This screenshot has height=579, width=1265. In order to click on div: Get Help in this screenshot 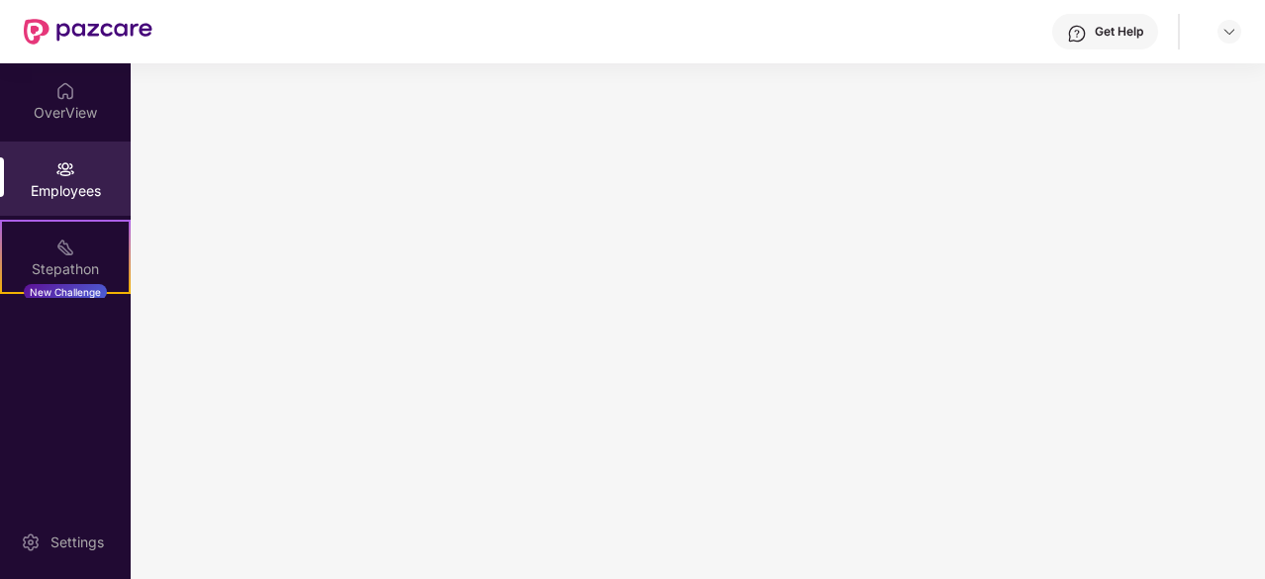, I will do `click(1119, 32)`.